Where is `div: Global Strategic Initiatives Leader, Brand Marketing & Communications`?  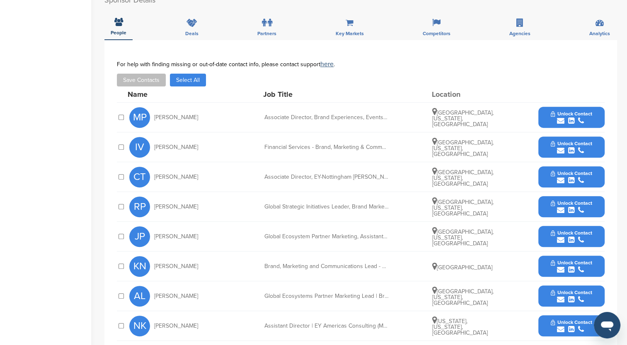
div: Global Strategic Initiatives Leader, Brand Marketing & Communications is located at coordinates (326, 207).